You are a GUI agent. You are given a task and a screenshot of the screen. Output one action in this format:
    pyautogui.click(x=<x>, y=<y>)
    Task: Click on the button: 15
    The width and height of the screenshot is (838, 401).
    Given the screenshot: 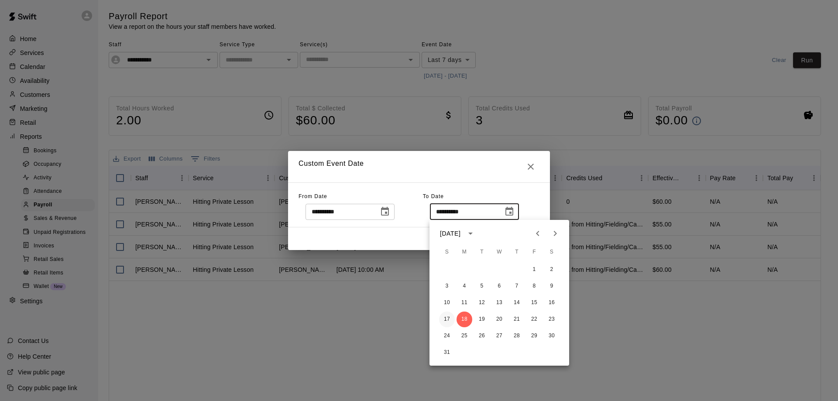 What is the action you would take?
    pyautogui.click(x=534, y=303)
    